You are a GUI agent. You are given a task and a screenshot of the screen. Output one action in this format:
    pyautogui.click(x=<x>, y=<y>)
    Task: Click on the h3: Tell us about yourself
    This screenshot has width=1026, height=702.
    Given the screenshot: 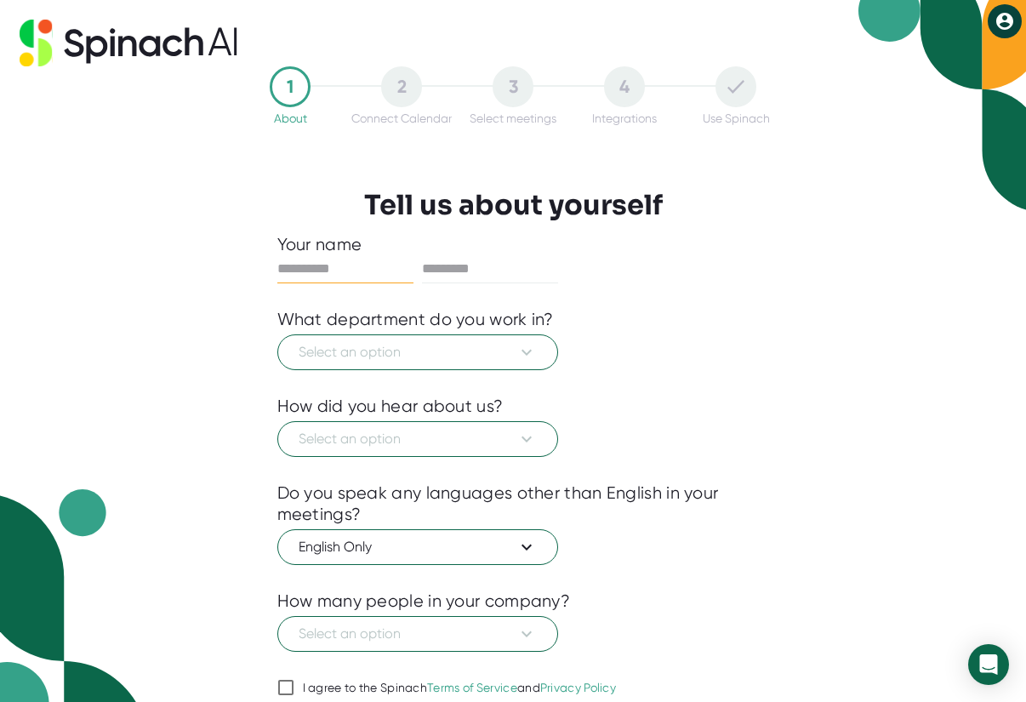 What is the action you would take?
    pyautogui.click(x=513, y=205)
    